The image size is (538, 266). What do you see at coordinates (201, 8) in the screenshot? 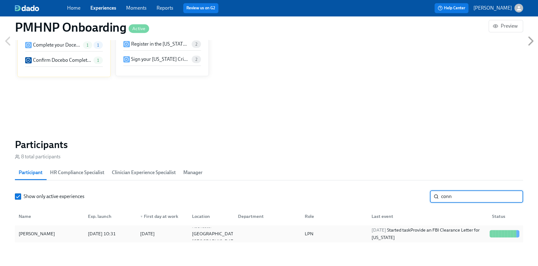
I see `button: Review us on G2` at bounding box center [201, 8].